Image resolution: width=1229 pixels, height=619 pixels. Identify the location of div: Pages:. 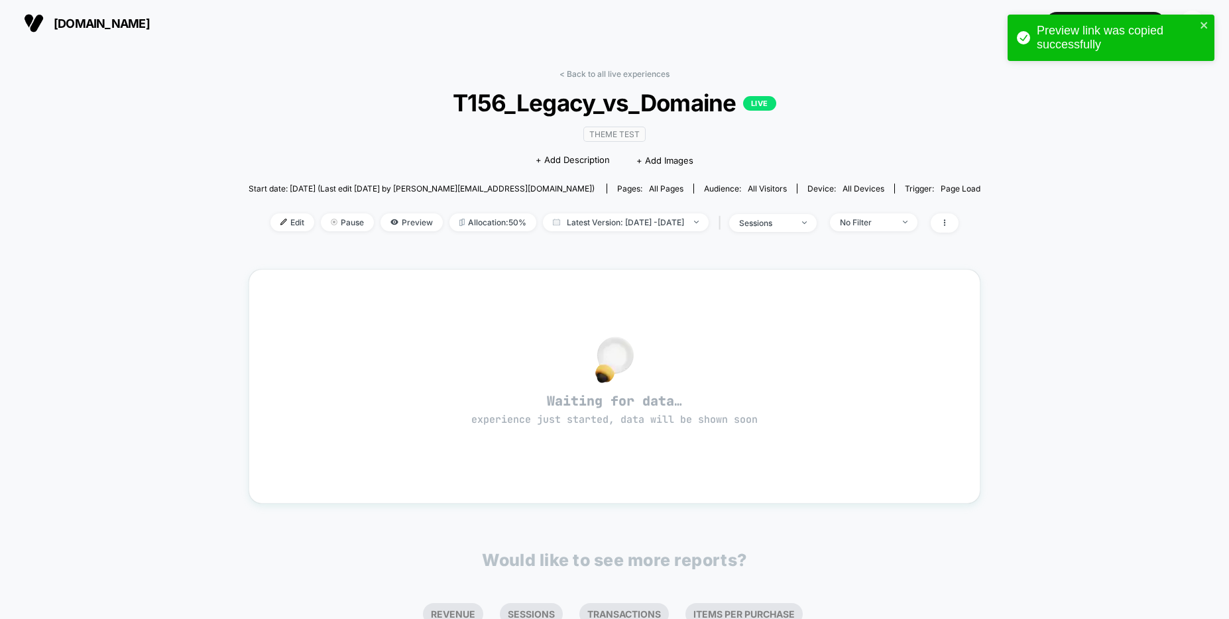
(650, 188).